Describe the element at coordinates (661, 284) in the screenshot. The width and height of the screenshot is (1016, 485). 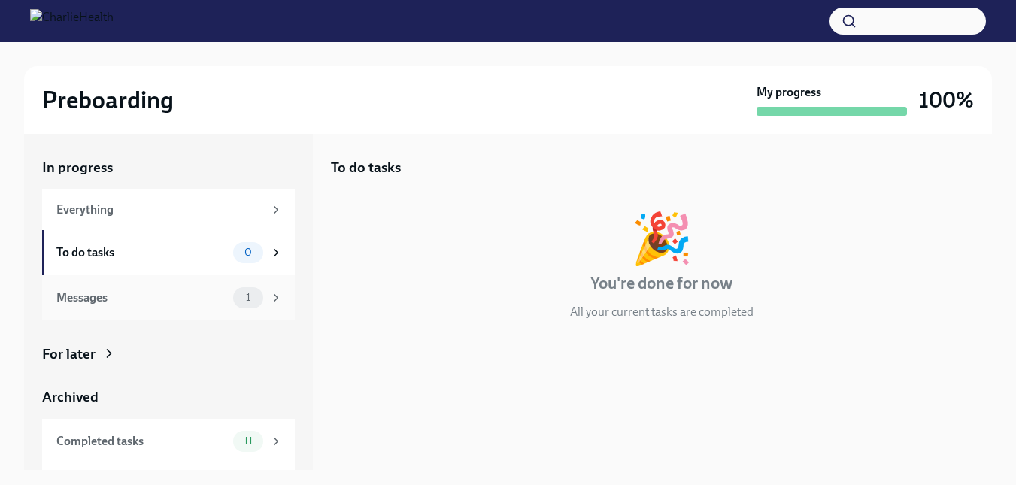
I see `h4: You're done for now` at that location.